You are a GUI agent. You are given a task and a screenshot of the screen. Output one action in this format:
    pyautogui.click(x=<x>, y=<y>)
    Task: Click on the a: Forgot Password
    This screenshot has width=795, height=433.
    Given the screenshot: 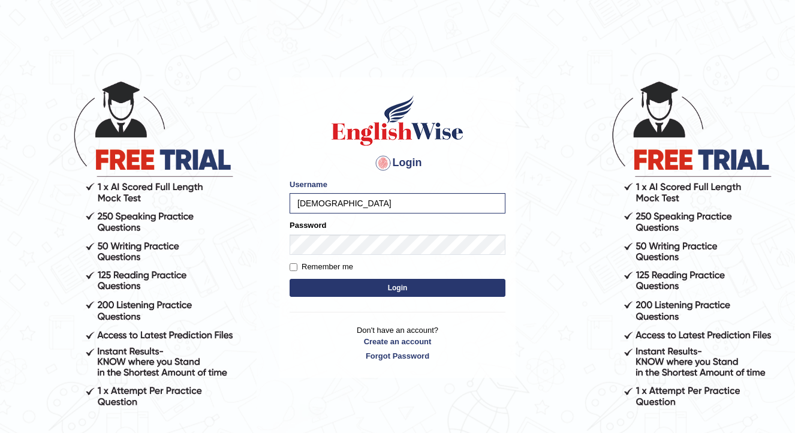 What is the action you would take?
    pyautogui.click(x=398, y=356)
    